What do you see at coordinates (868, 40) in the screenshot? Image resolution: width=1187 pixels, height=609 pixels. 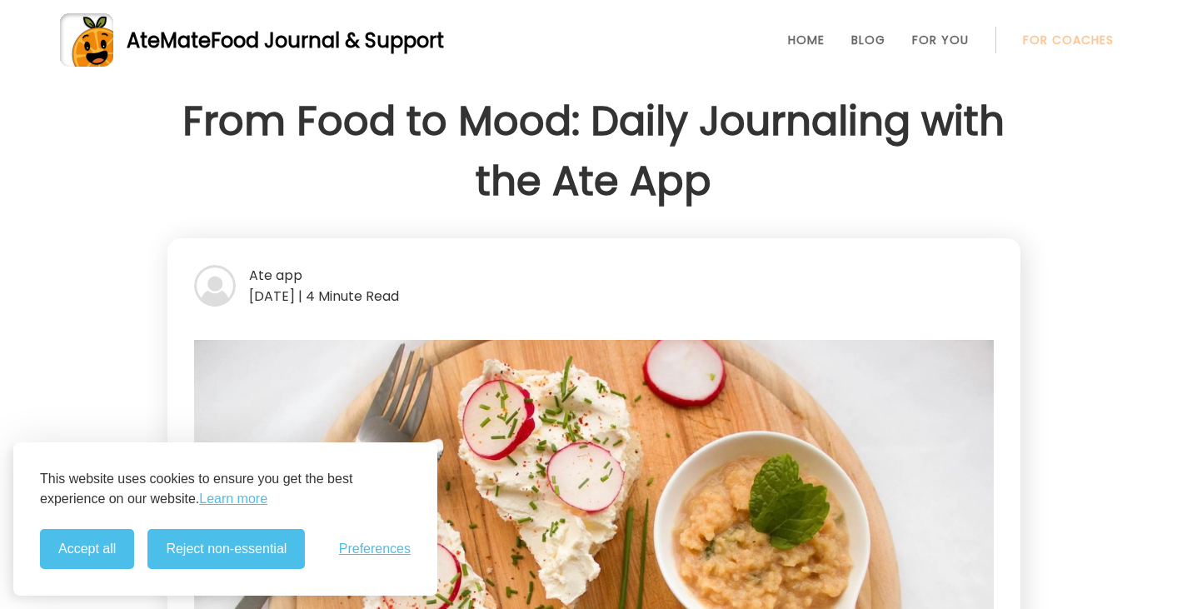 I see `a: Blog` at bounding box center [868, 40].